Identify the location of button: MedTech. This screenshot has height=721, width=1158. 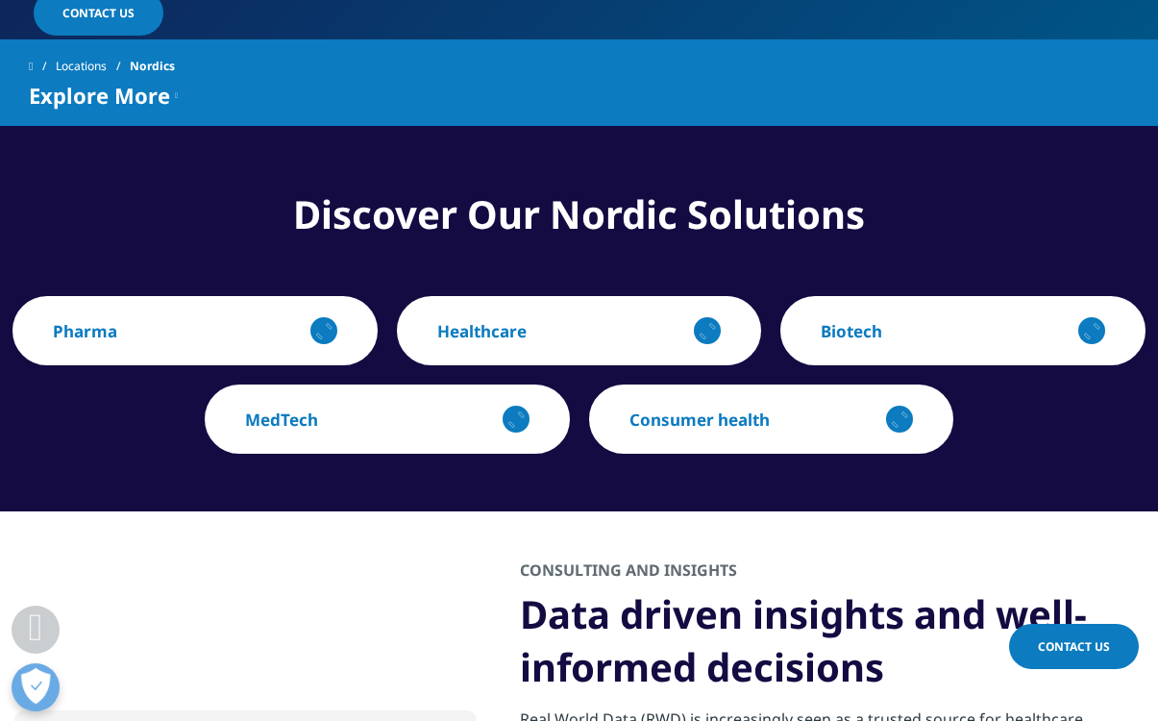
(387, 419).